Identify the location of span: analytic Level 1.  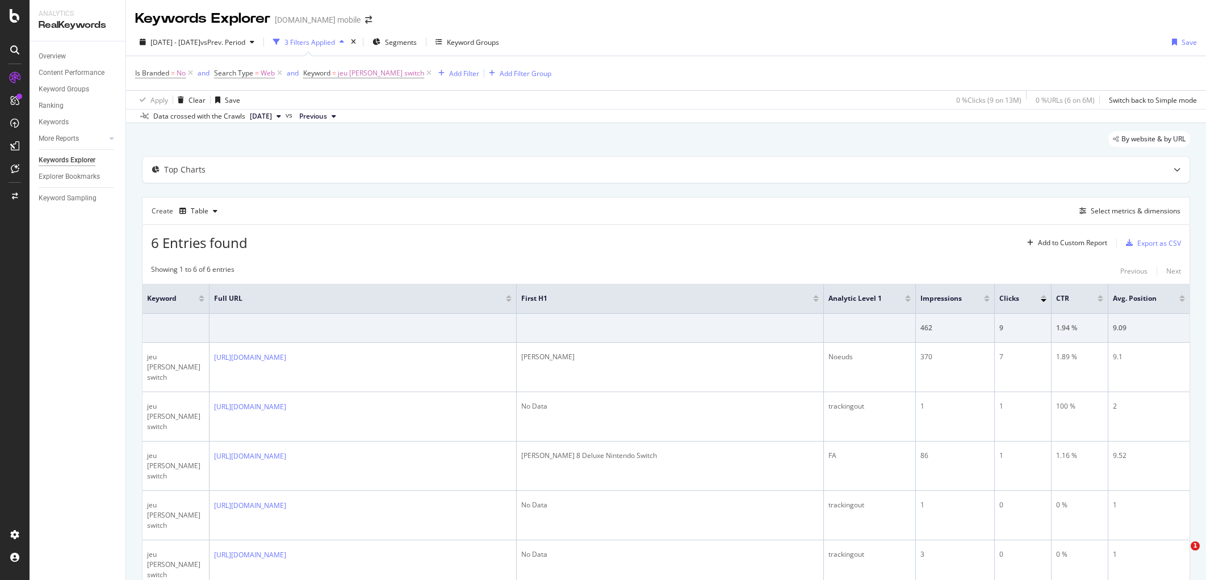
(858, 299).